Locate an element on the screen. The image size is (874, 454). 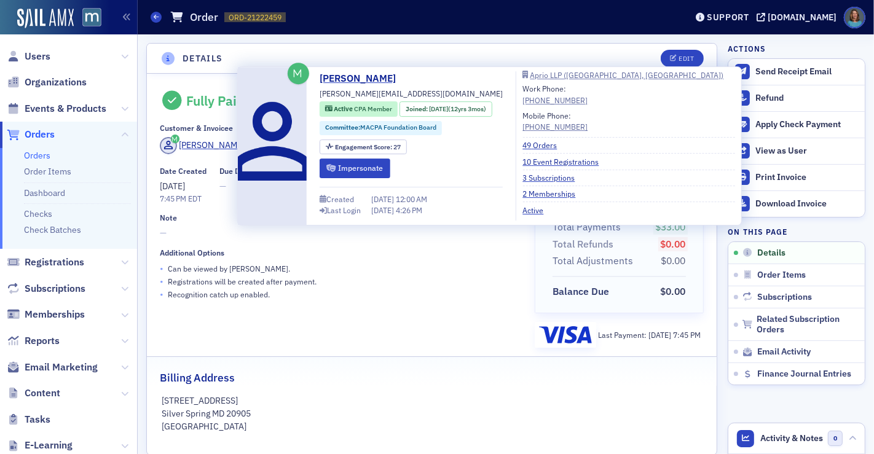
span: Email Marketing is located at coordinates (61, 368).